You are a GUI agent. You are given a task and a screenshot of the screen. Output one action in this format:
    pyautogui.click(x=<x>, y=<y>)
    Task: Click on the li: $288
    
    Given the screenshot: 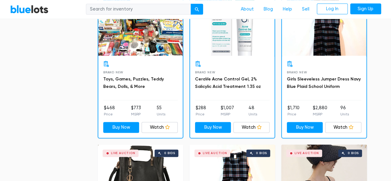 What is the action you would take?
    pyautogui.click(x=201, y=111)
    